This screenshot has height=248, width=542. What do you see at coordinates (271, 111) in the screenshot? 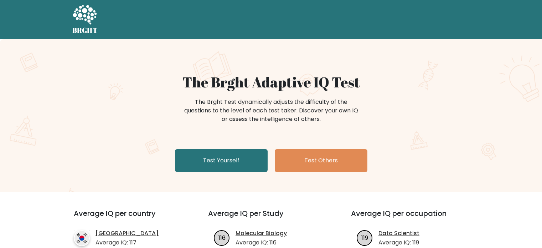
I see `div: The Brght Test dynamically adjusts the difficulty of the questions to the level of each test take...` at bounding box center [271, 111].